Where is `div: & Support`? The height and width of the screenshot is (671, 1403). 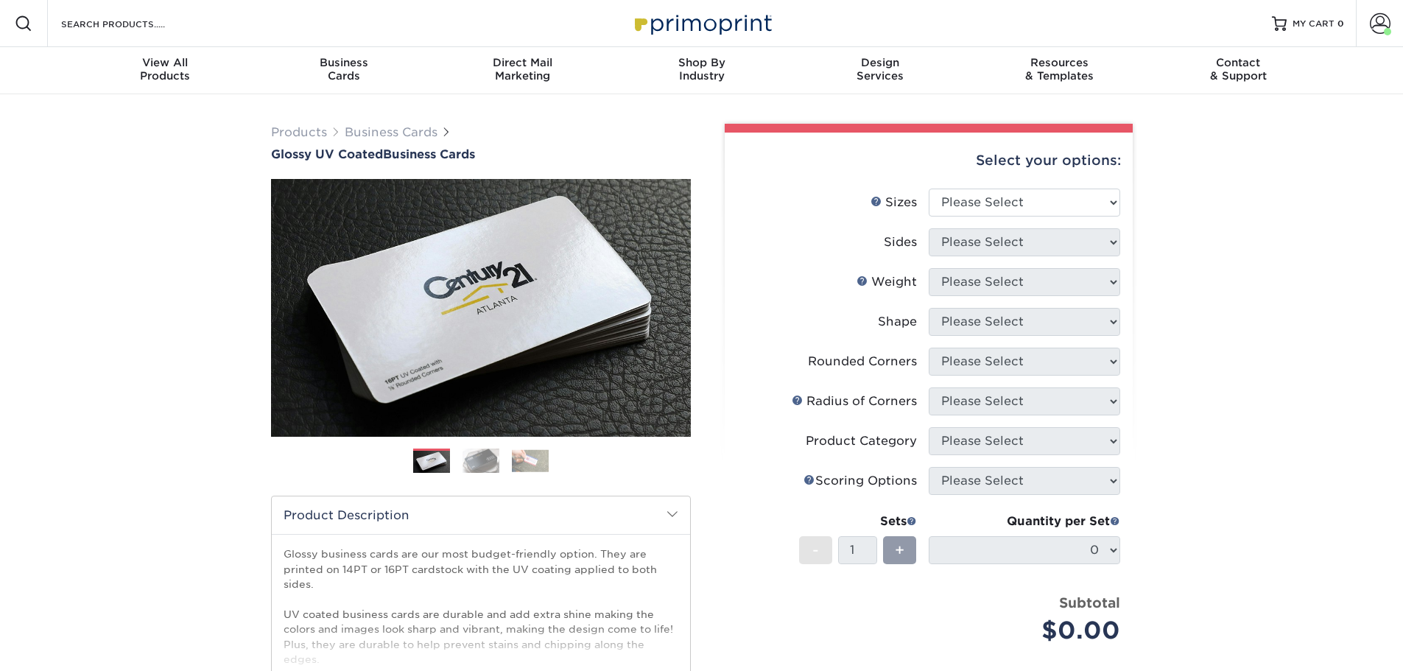
div: & Support is located at coordinates (1238, 69).